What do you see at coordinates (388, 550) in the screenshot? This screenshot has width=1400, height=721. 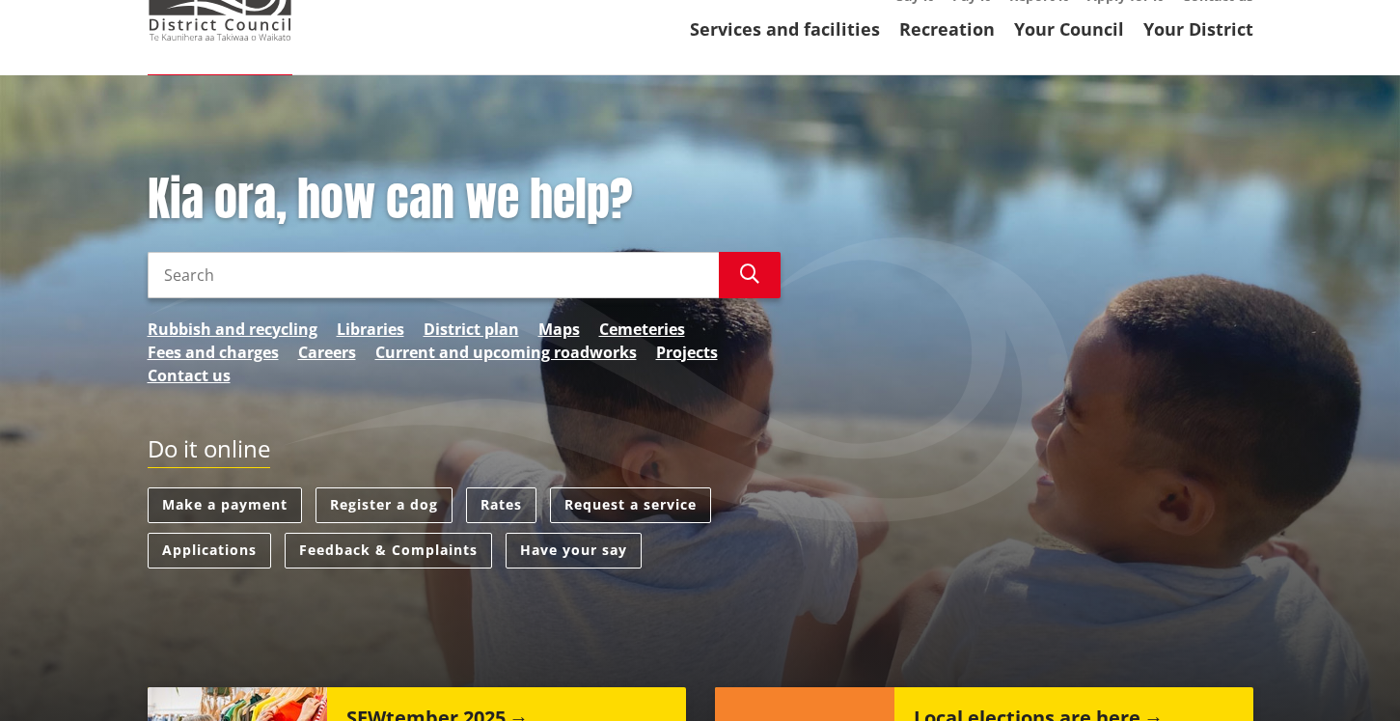 I see `a: Feedback & Complaints` at bounding box center [388, 550].